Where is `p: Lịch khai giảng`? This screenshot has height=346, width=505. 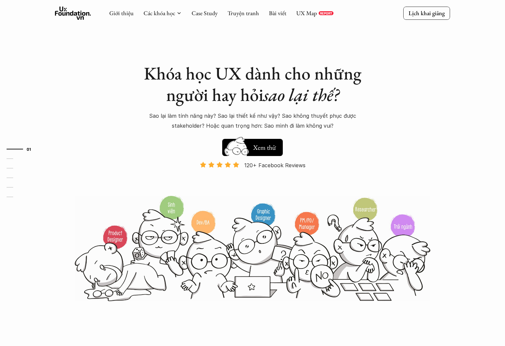
p: Lịch khai giảng is located at coordinates (427, 13).